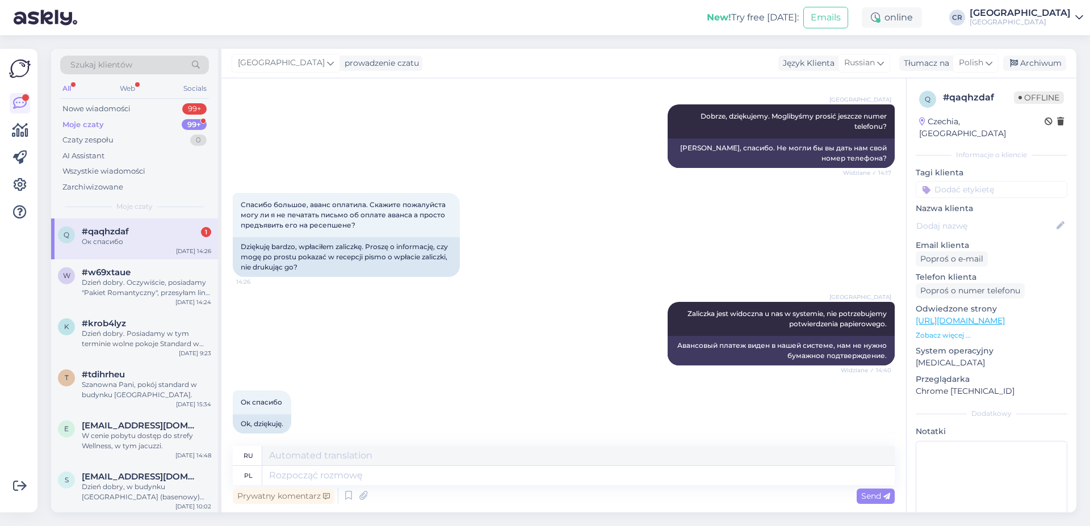  What do you see at coordinates (806, 63) in the screenshot?
I see `div: Język Klienta` at bounding box center [806, 63].